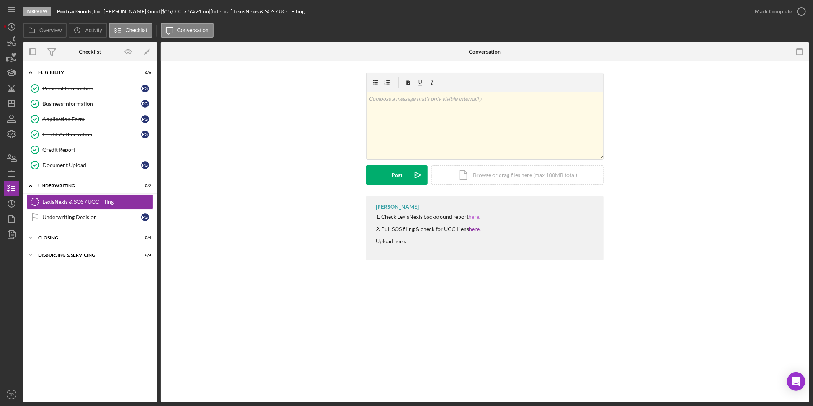  Describe the element at coordinates (92, 88) in the screenshot. I see `div: Personal Information` at that location.